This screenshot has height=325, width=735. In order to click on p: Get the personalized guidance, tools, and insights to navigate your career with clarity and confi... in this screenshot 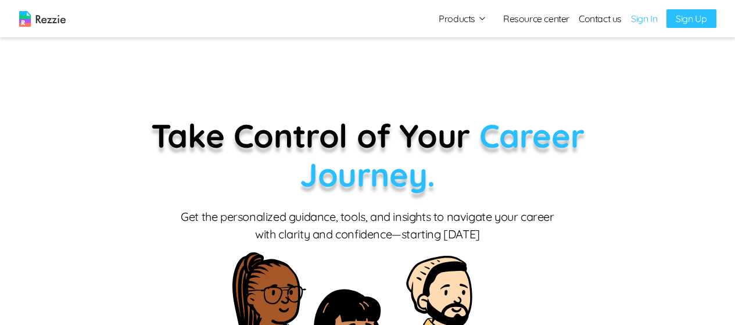, I will do `click(368, 226)`.